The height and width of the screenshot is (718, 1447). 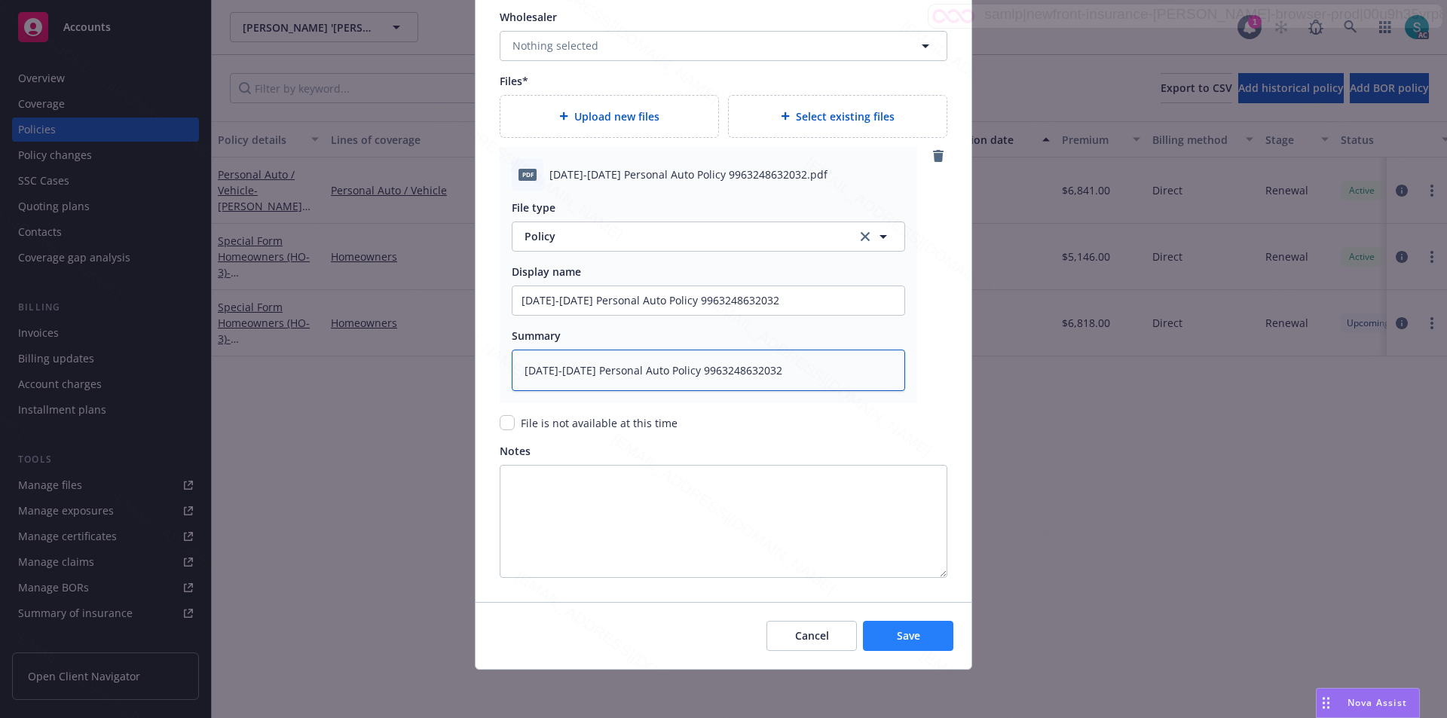 What do you see at coordinates (536, 335) in the screenshot?
I see `span: Summary` at bounding box center [536, 335].